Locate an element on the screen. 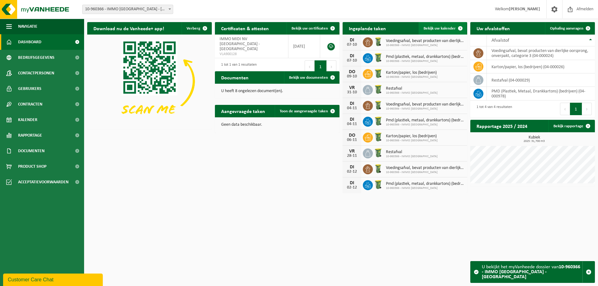 This screenshot has width=598, height=286. div: 06-11 is located at coordinates (352, 140).